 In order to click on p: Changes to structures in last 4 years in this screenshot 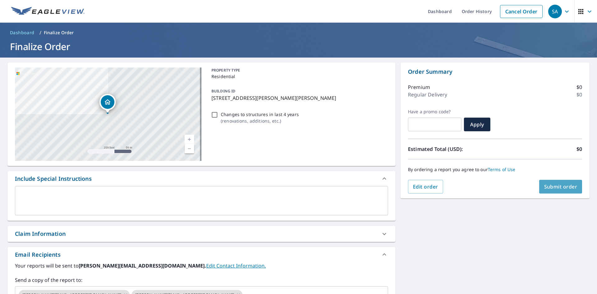, I will do `click(260, 114)`.